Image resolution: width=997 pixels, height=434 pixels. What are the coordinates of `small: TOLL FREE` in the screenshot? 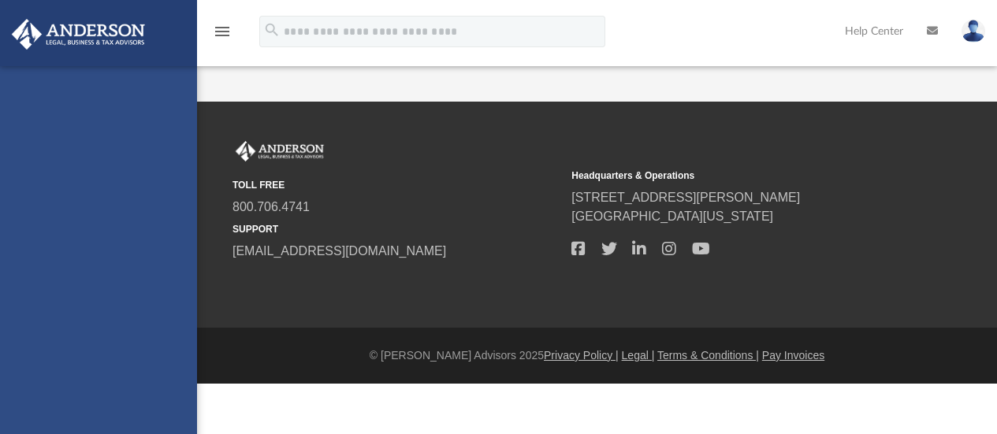 It's located at (396, 185).